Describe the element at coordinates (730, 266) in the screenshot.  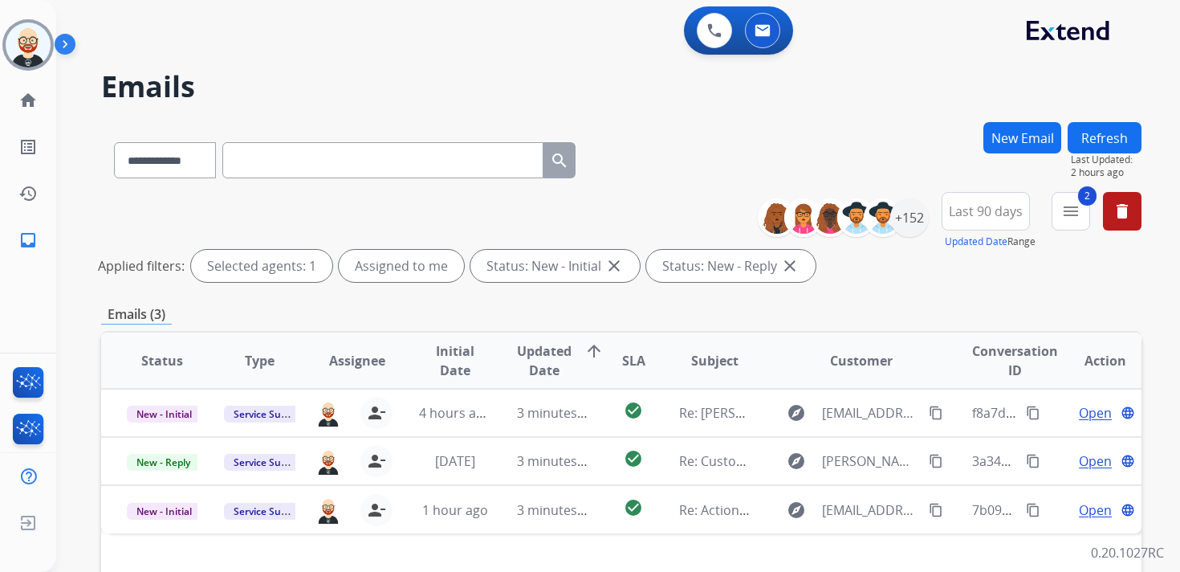
I see `div: Status: New - Reply` at that location.